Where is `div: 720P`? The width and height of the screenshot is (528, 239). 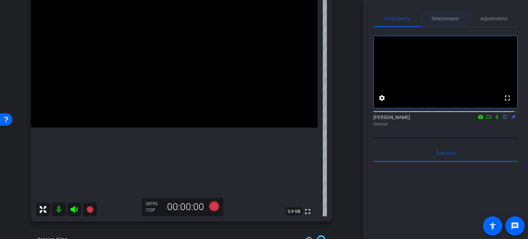
div: 720P is located at coordinates (154, 210).